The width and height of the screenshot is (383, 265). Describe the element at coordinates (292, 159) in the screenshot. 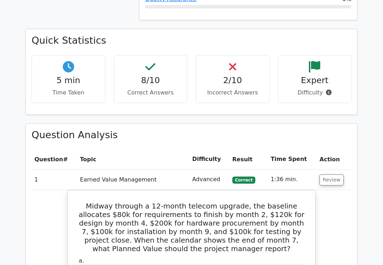

I see `th: Time Spent` at that location.